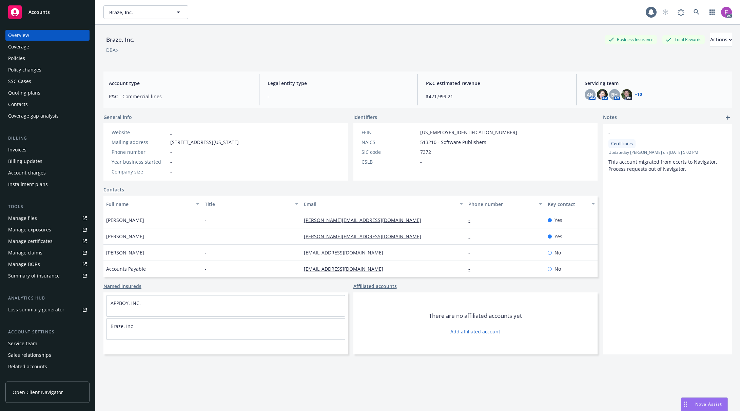  What do you see at coordinates (149, 204) in the screenshot?
I see `div: Full name` at bounding box center [149, 204].